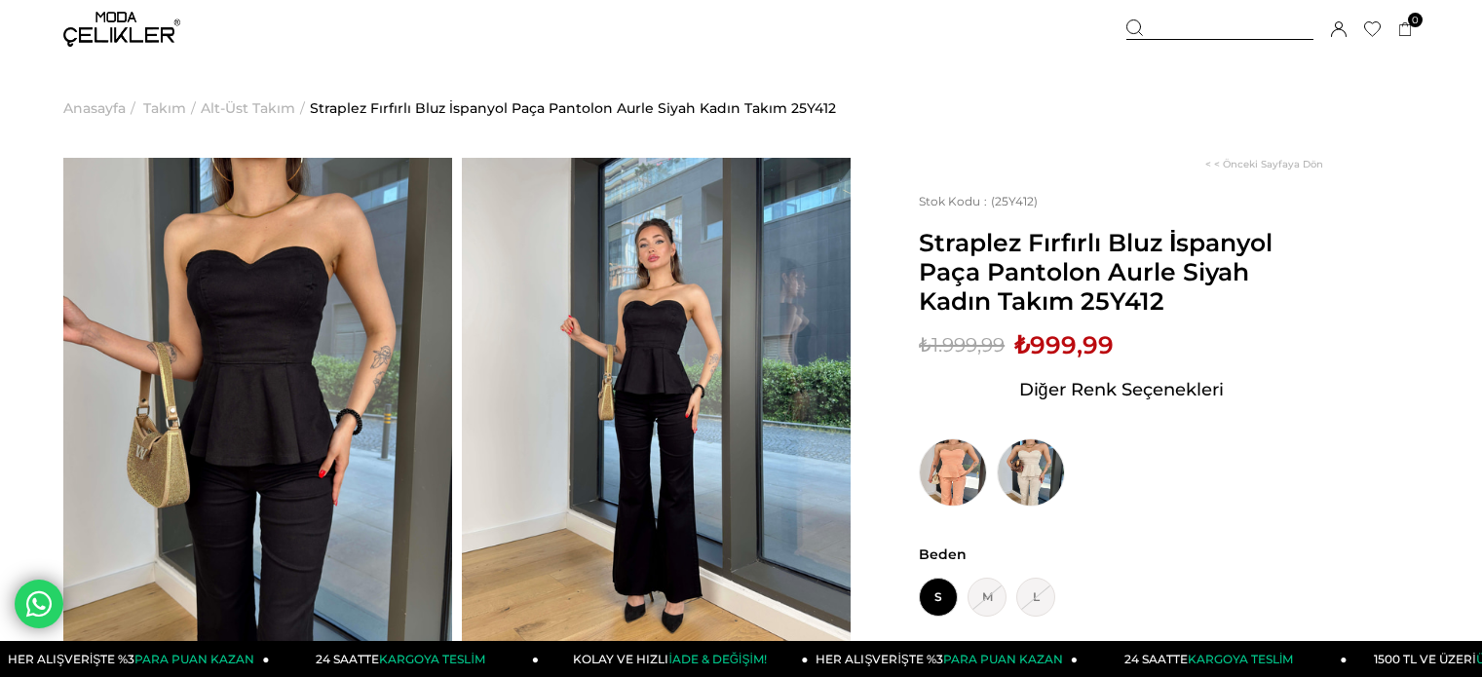  Describe the element at coordinates (1064, 345) in the screenshot. I see `span: ₺999,99` at that location.